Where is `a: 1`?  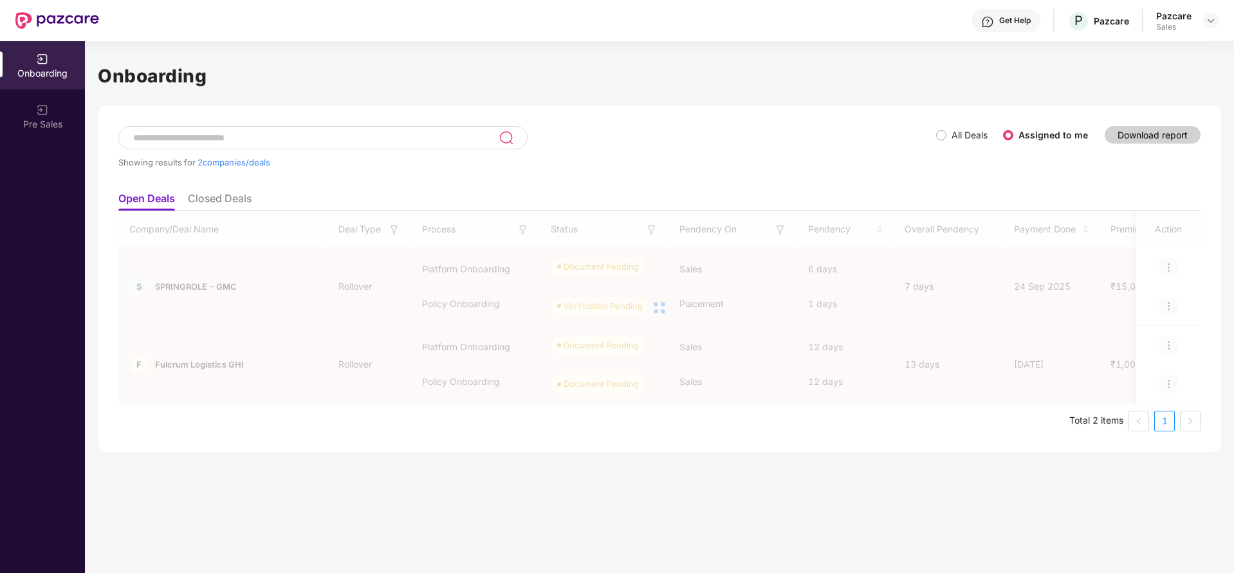
a: 1 is located at coordinates (1165, 421).